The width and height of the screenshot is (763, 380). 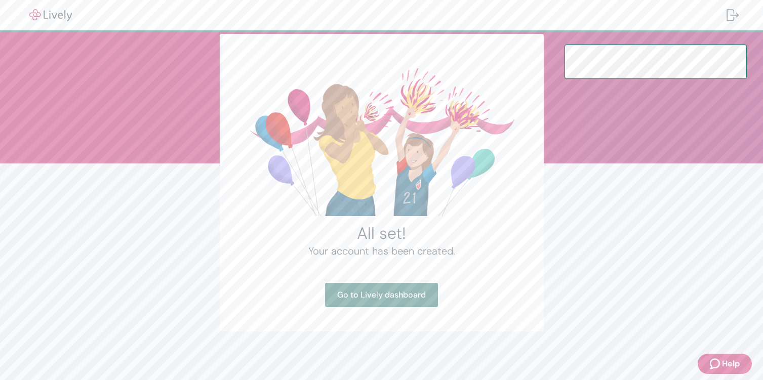 I want to click on img: Lively, so click(x=51, y=15).